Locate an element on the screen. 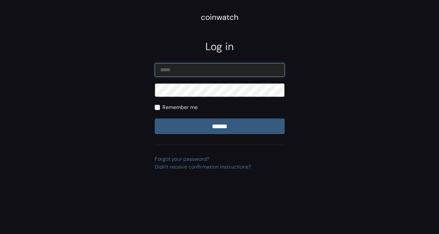 This screenshot has width=439, height=234. a: coinwatch is located at coordinates (220, 18).